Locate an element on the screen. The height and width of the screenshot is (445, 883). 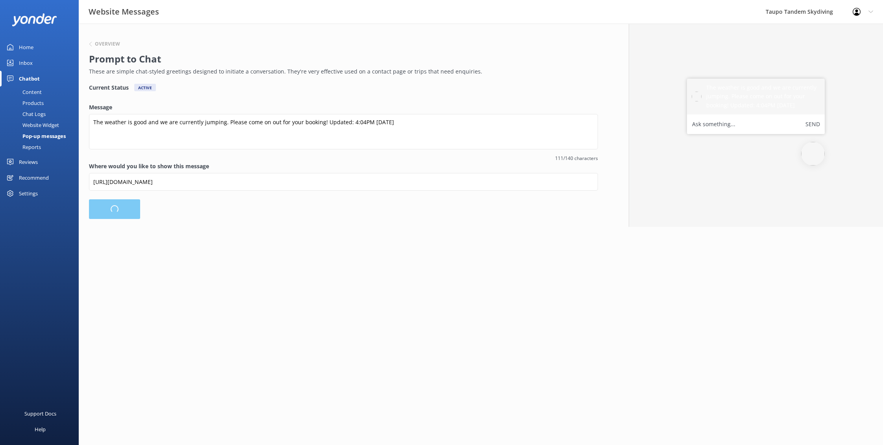
label: Message is located at coordinates (343, 107).